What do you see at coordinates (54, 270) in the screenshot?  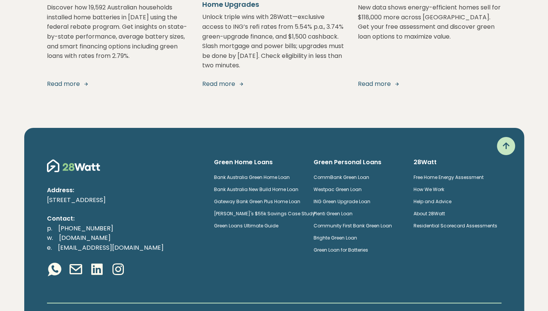 I see `a: Whatsapp` at bounding box center [54, 270].